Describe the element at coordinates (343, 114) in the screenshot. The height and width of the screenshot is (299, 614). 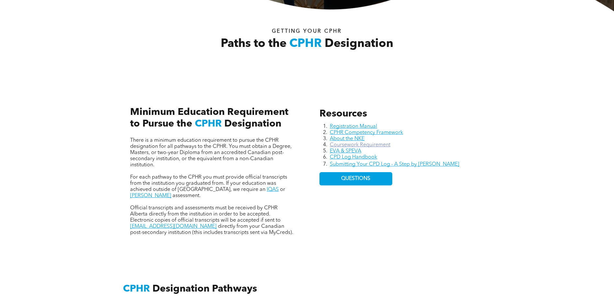
I see `span: Resources` at that location.